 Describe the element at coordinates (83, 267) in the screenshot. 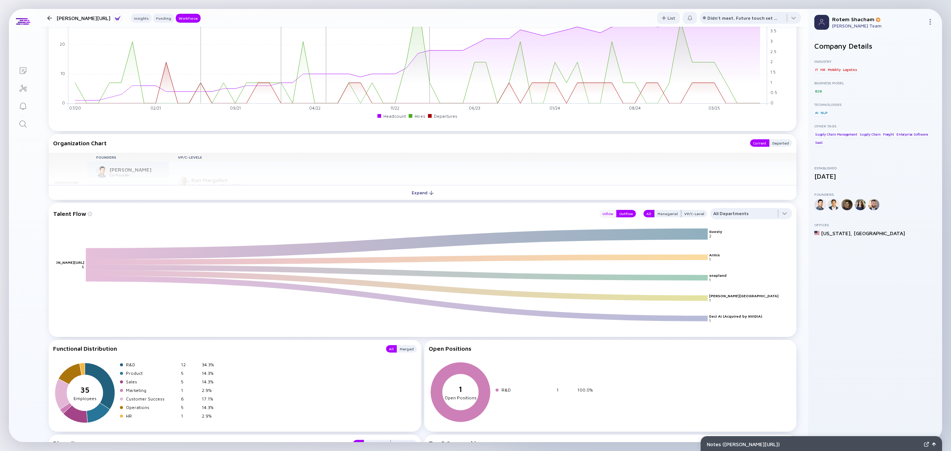

I see `text: 6` at that location.